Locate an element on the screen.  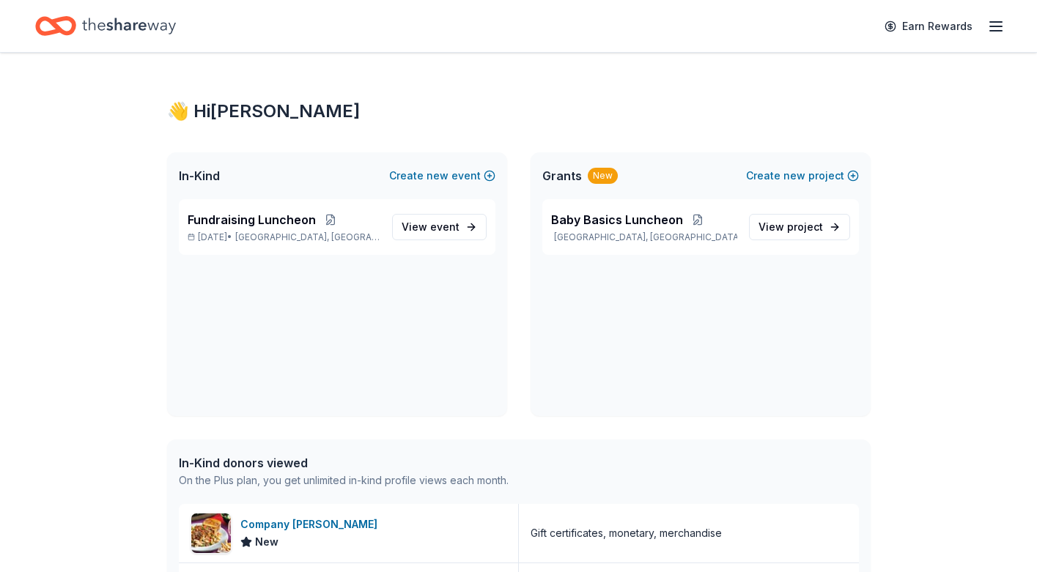
button: Createnewevent is located at coordinates (442, 176).